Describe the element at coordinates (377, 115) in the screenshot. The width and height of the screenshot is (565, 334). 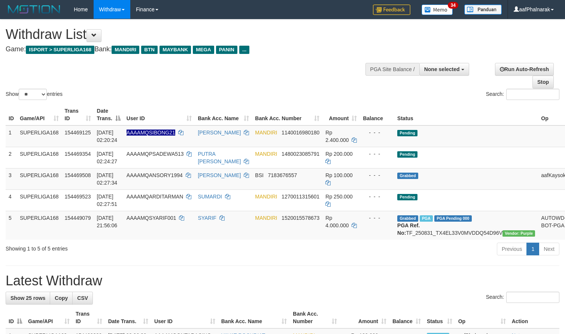
I see `th: Balance` at that location.